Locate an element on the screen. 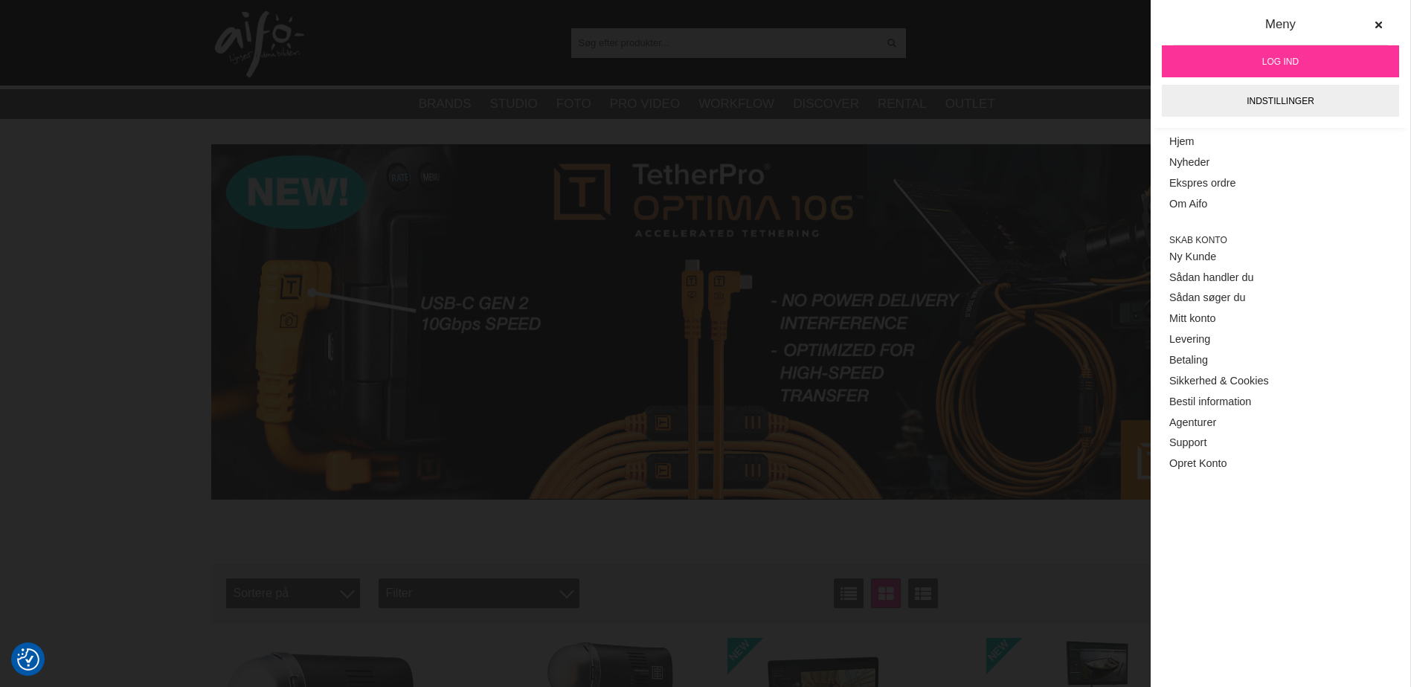 This screenshot has height=687, width=1411. a: Pro Video is located at coordinates (645, 104).